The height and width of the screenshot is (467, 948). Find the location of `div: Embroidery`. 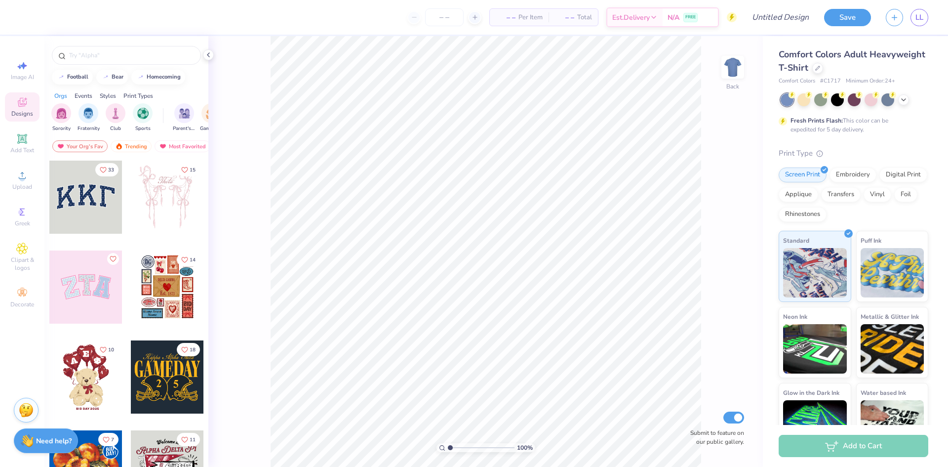

div: Embroidery is located at coordinates (853, 175).